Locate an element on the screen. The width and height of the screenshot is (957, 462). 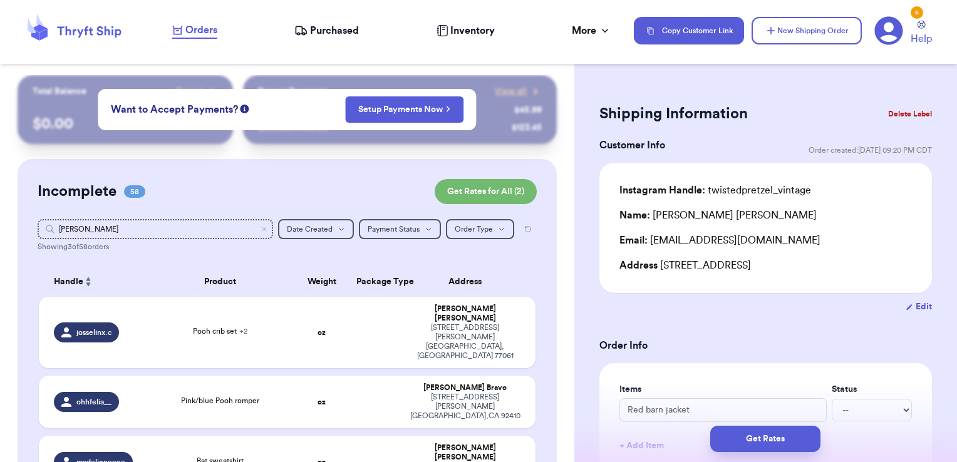
a: Purchased is located at coordinates (326, 31).